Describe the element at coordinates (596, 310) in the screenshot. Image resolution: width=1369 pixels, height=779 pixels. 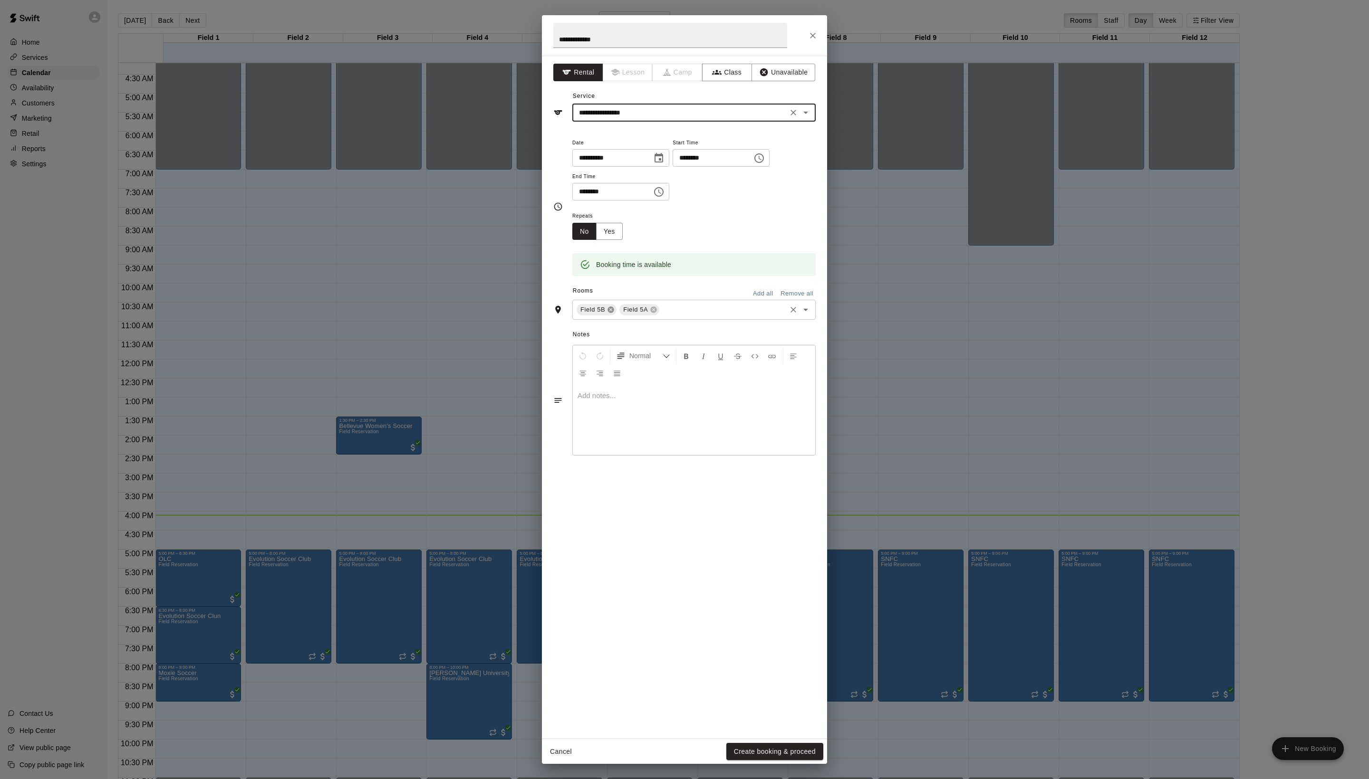
I see `div: Field 5B` at that location.